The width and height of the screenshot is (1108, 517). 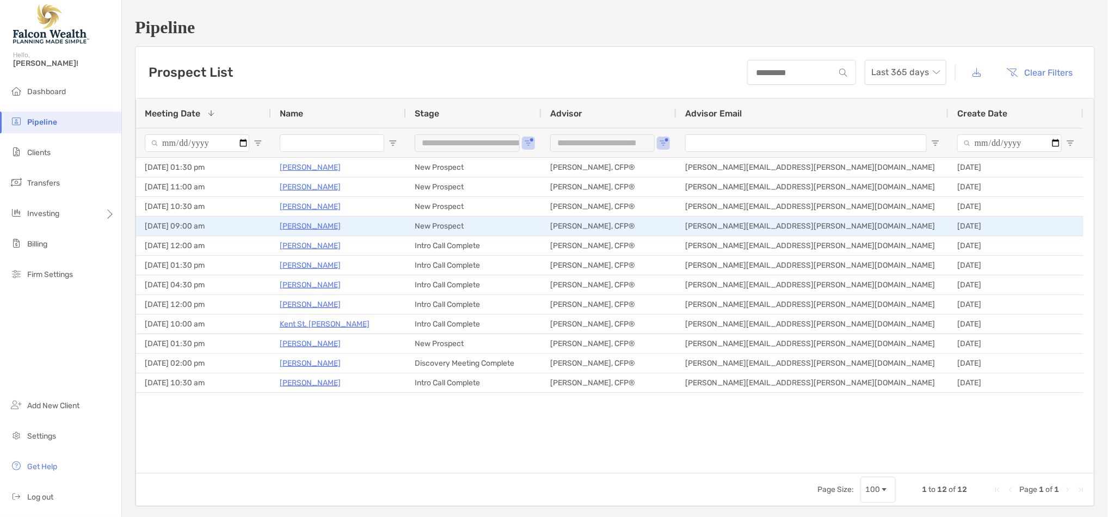 What do you see at coordinates (332, 143) in the screenshot?
I see `input: Name Filter Input` at bounding box center [332, 143].